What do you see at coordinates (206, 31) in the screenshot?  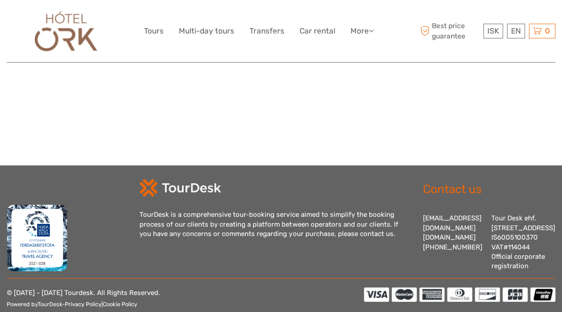 I see `a: Multi-day tours` at bounding box center [206, 31].